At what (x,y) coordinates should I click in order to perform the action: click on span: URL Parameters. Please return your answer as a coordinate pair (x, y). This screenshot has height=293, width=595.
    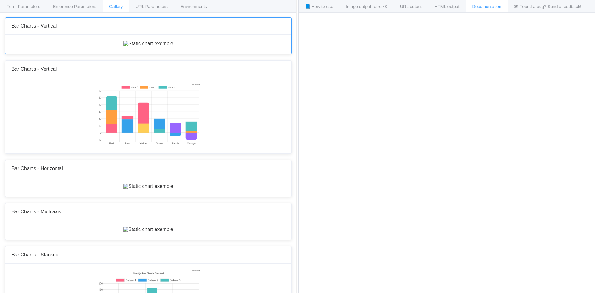
    Looking at the image, I should click on (151, 7).